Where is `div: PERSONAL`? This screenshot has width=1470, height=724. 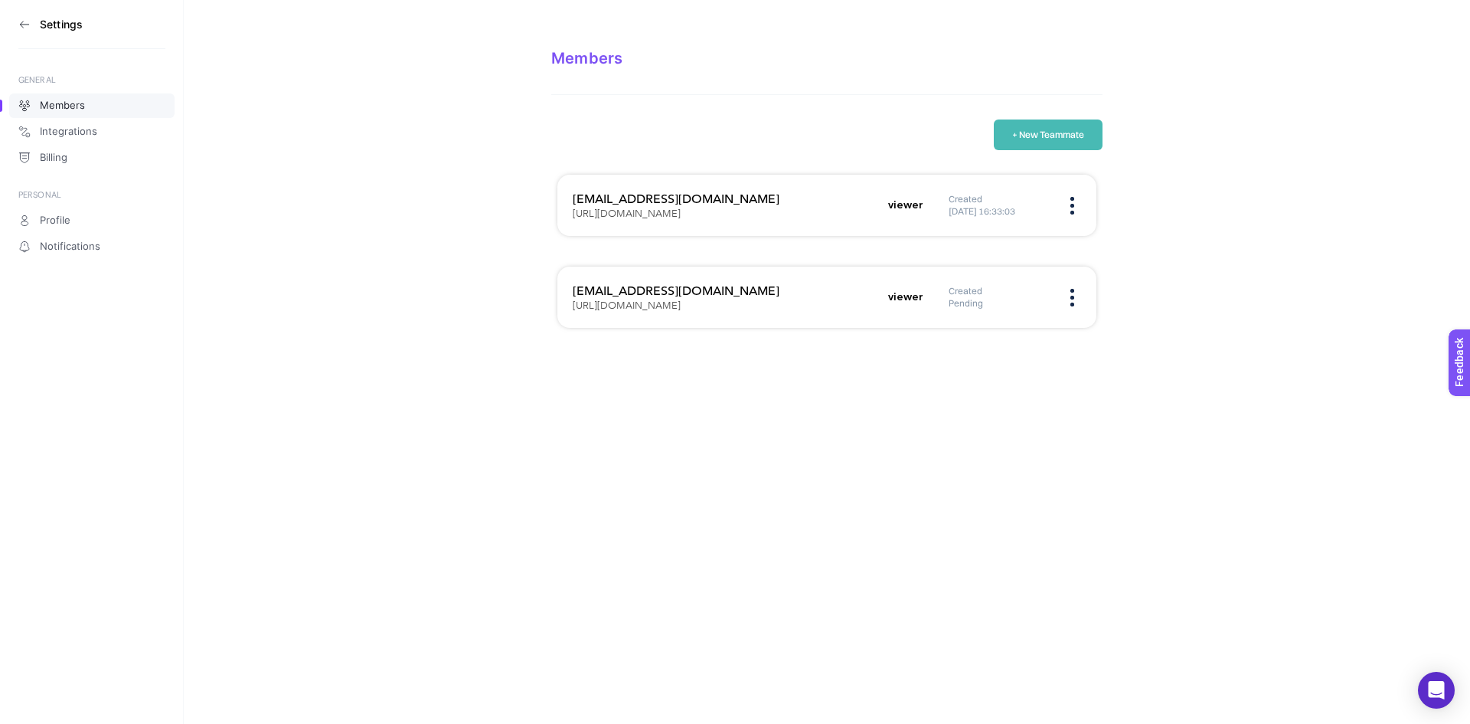
div: PERSONAL is located at coordinates (92, 194).